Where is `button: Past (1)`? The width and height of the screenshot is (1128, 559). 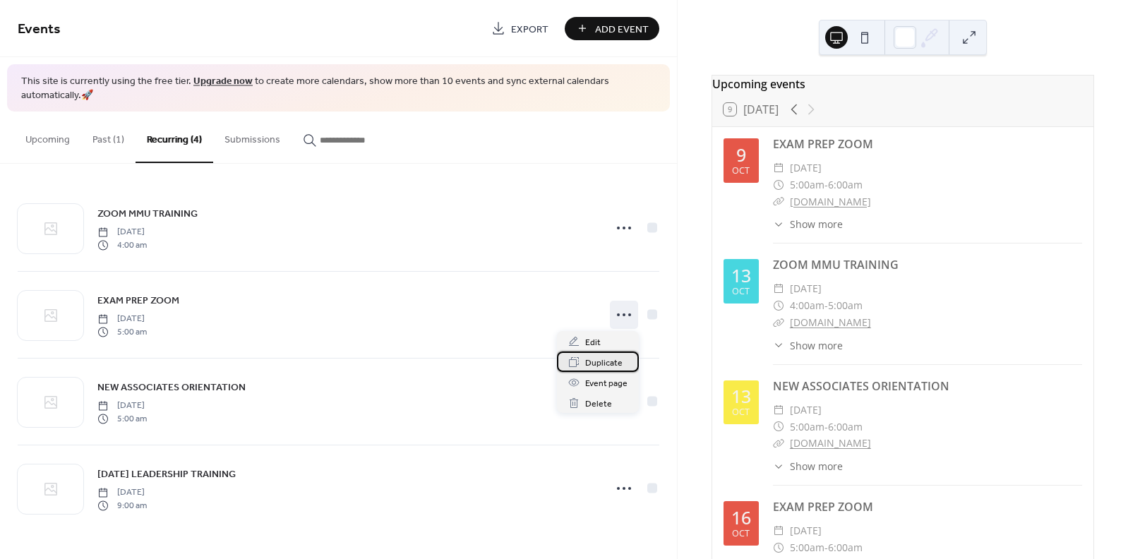 button: Past (1) is located at coordinates (108, 136).